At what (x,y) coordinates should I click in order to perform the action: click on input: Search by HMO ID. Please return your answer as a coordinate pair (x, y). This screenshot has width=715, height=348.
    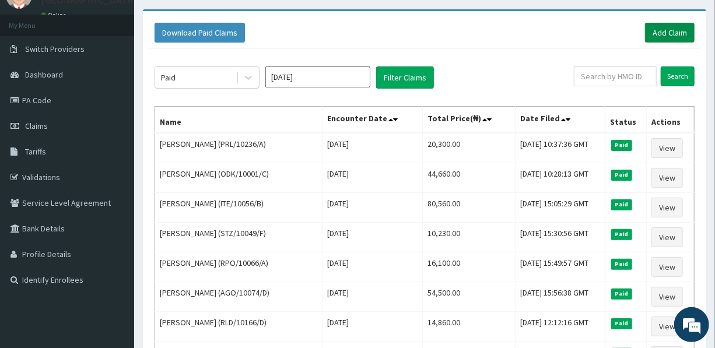
    Looking at the image, I should click on (615, 76).